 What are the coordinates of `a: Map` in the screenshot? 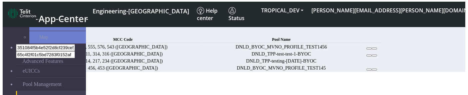 It's located at (58, 37).